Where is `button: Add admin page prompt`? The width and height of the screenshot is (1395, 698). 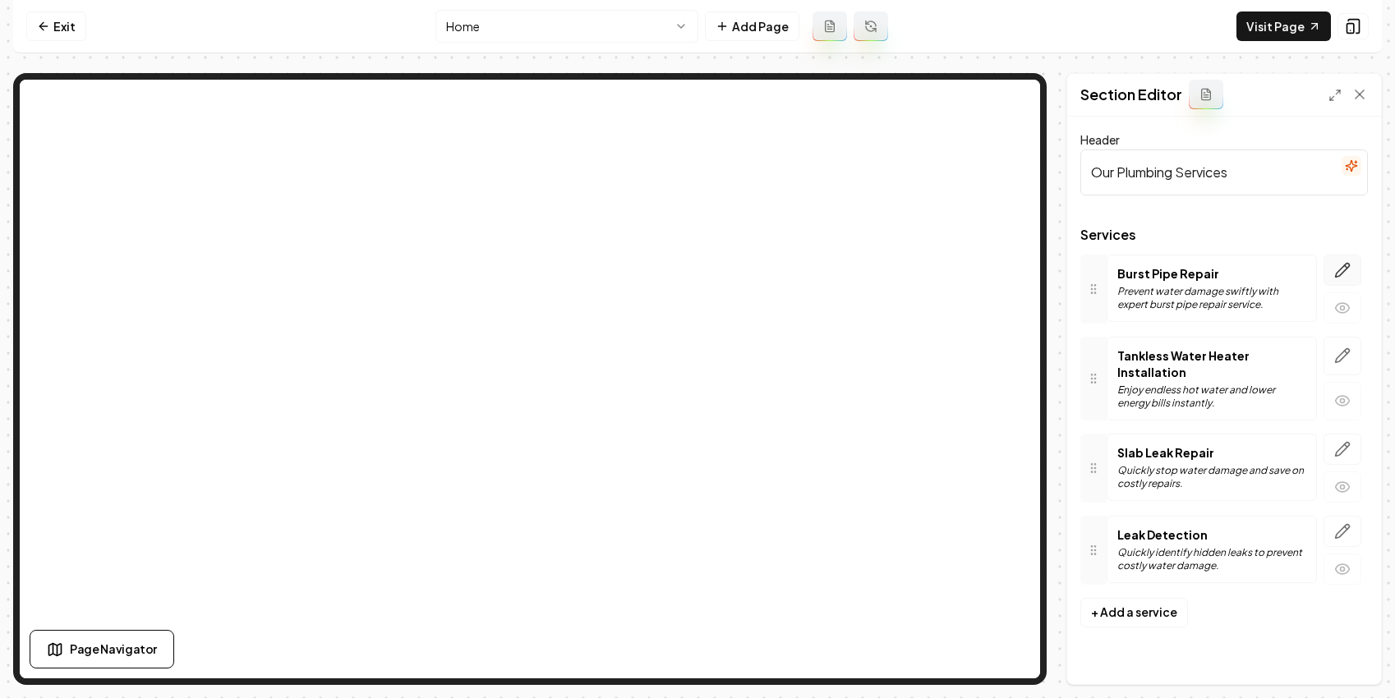 button: Add admin page prompt is located at coordinates (830, 26).